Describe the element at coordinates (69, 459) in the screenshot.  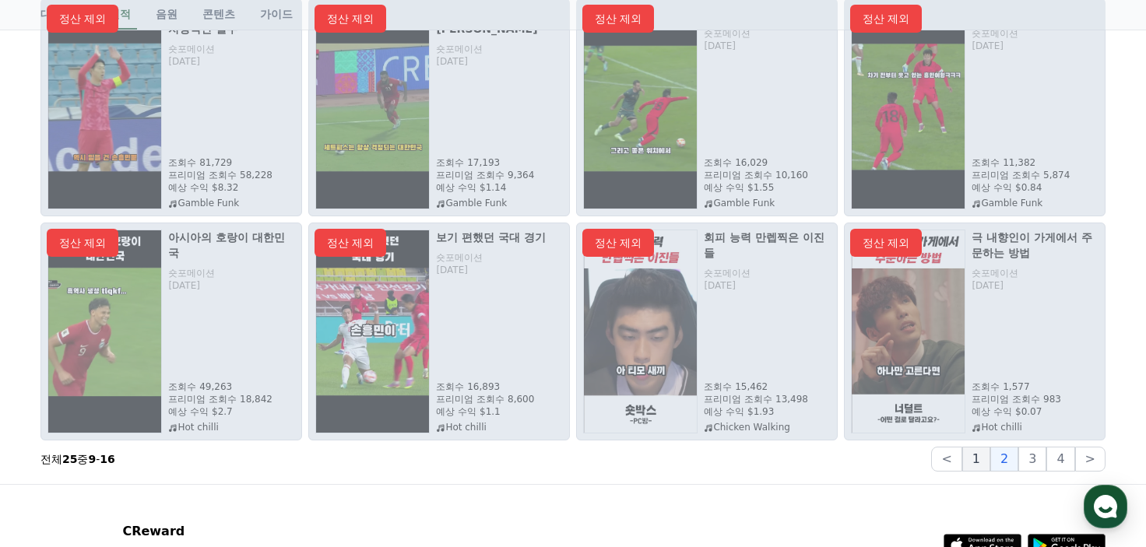
I see `strong: 25` at that location.